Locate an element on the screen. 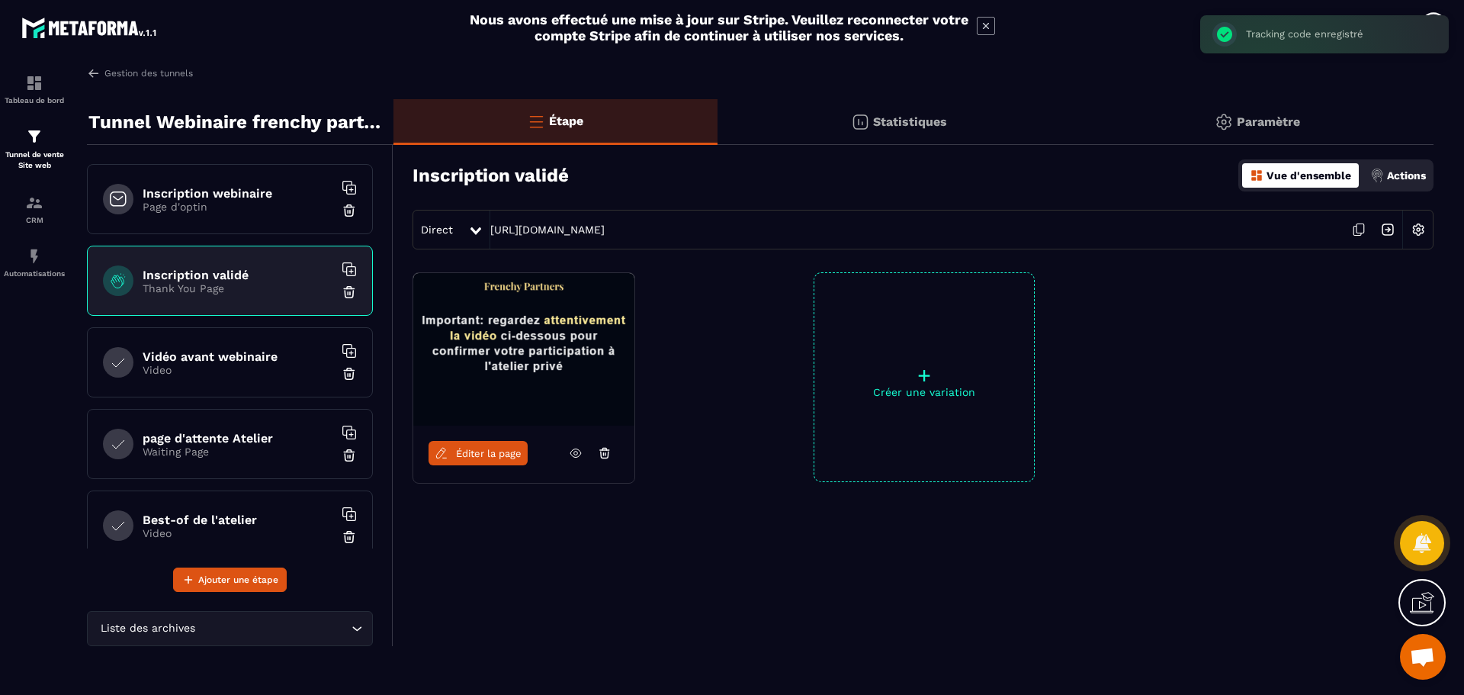 The width and height of the screenshot is (1464, 695). p: Paramètre is located at coordinates (1268, 121).